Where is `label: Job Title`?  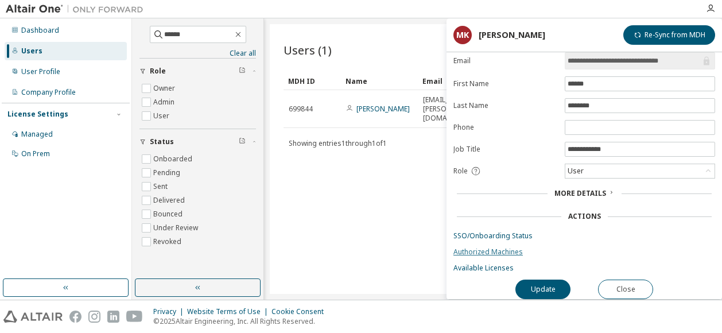
label: Job Title is located at coordinates (506, 149).